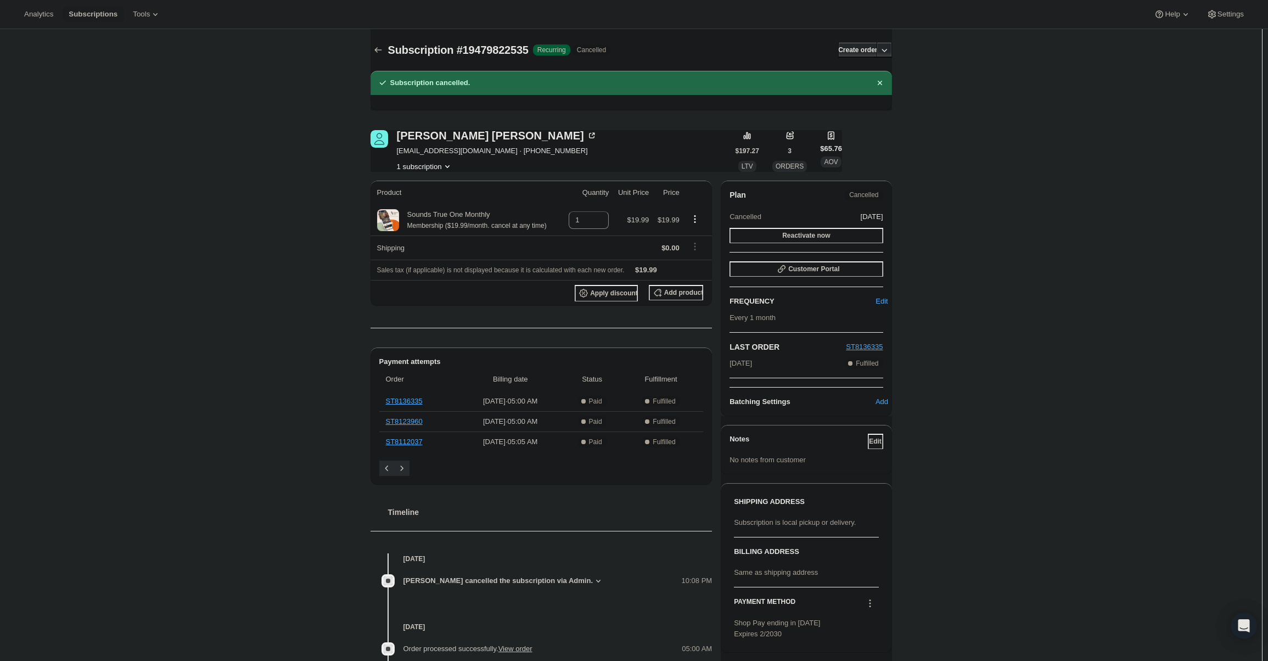 The height and width of the screenshot is (661, 1268). What do you see at coordinates (738, 195) in the screenshot?
I see `h2: Plan` at bounding box center [738, 195].